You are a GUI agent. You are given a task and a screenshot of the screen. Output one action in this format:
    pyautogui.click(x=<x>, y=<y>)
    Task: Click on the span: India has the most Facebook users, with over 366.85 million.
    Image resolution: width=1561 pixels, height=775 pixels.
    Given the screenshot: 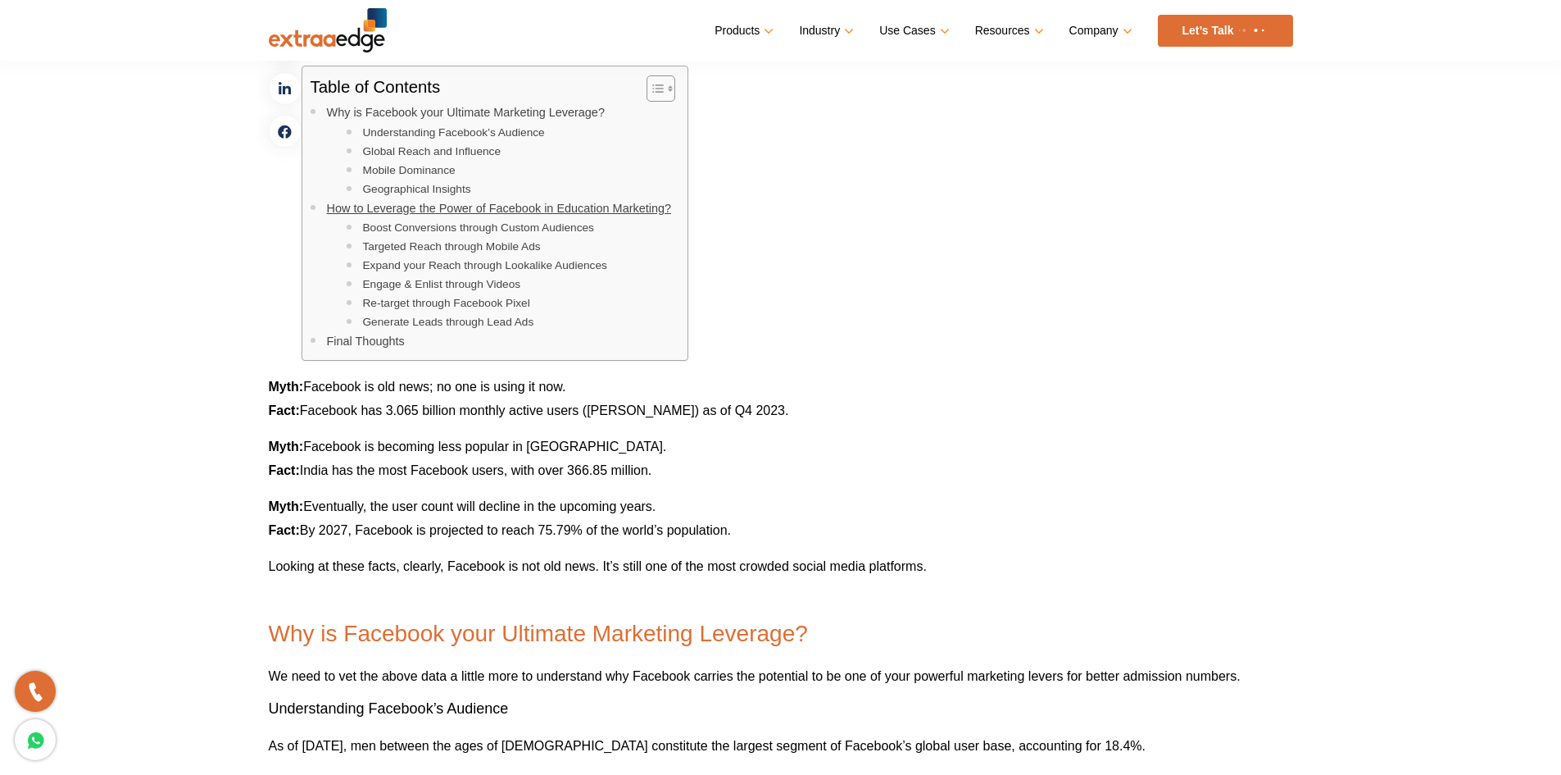 What is the action you would take?
    pyautogui.click(x=476, y=470)
    